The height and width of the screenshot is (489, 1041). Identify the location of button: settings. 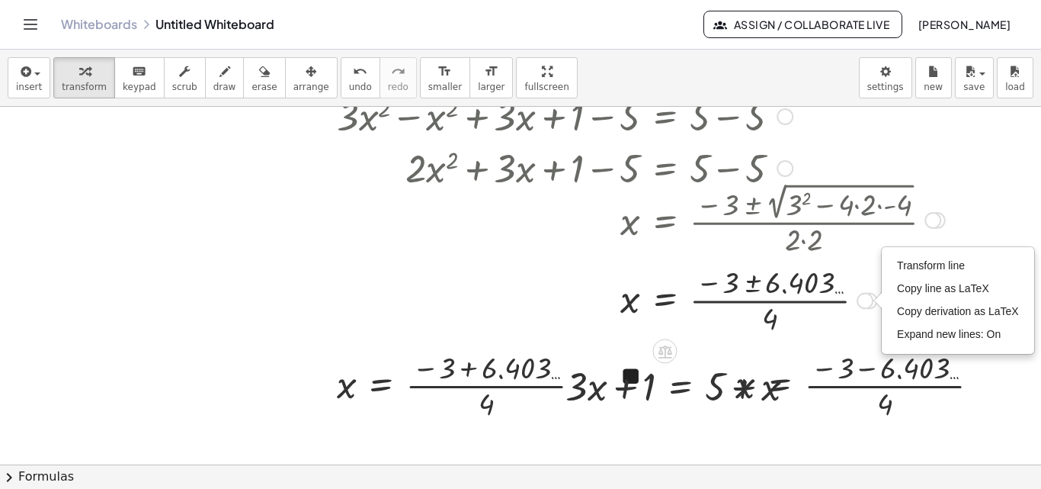
(886, 78).